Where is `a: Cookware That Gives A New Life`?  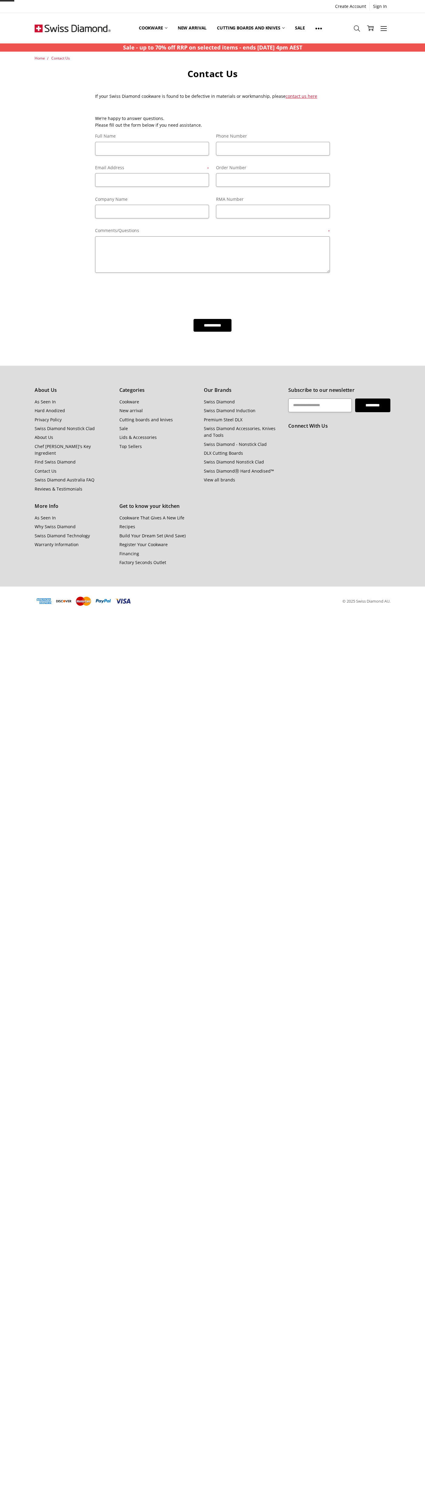
a: Cookware That Gives A New Life is located at coordinates (152, 518).